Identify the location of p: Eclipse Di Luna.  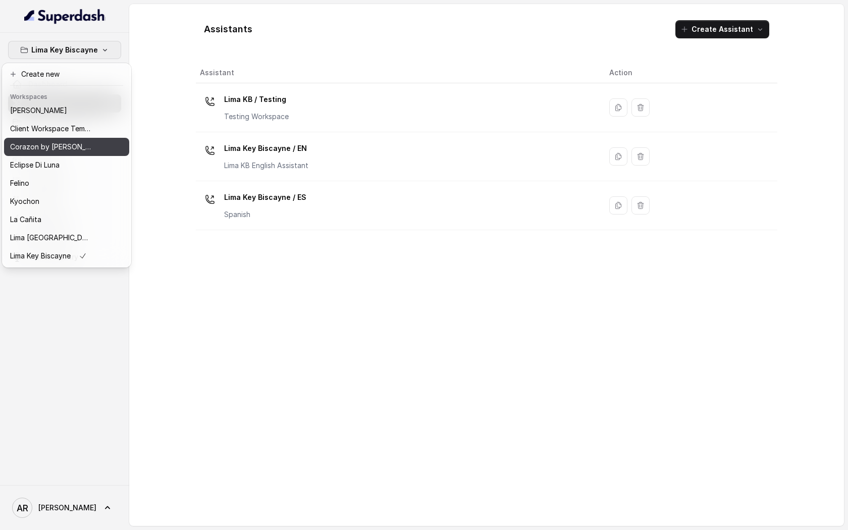
(35, 165).